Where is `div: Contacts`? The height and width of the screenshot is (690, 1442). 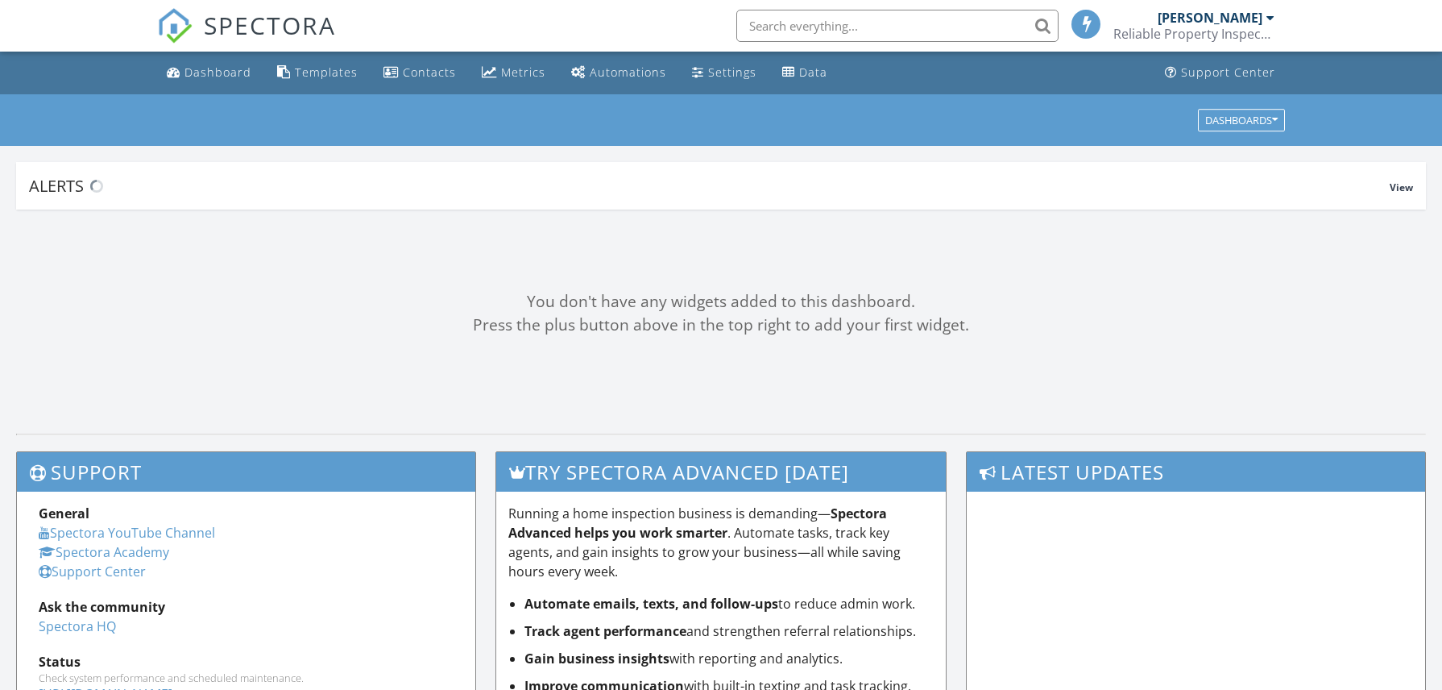
div: Contacts is located at coordinates (430, 72).